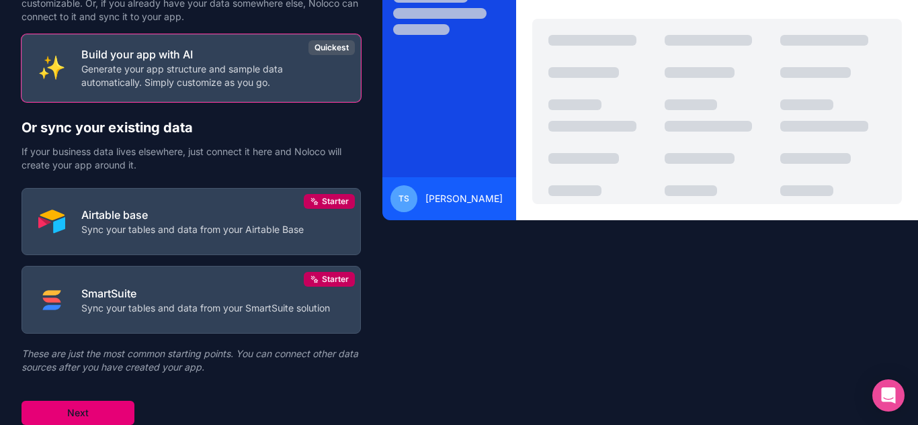 The image size is (918, 425). Describe the element at coordinates (206, 294) in the screenshot. I see `p: SmartSuite` at that location.